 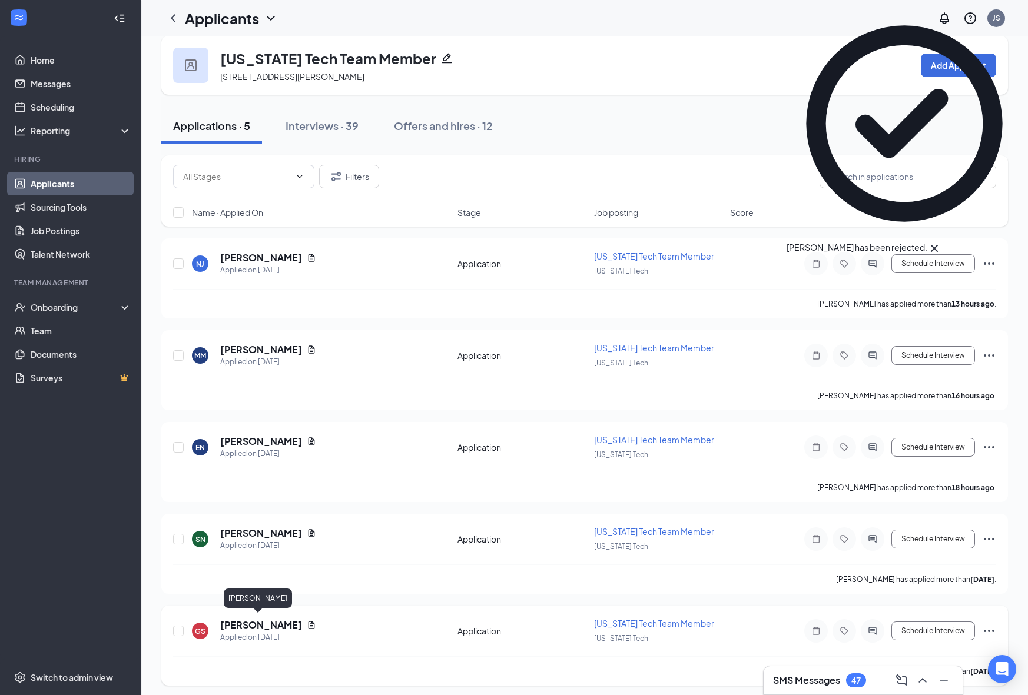 I want to click on a: Scheduling, so click(x=81, y=107).